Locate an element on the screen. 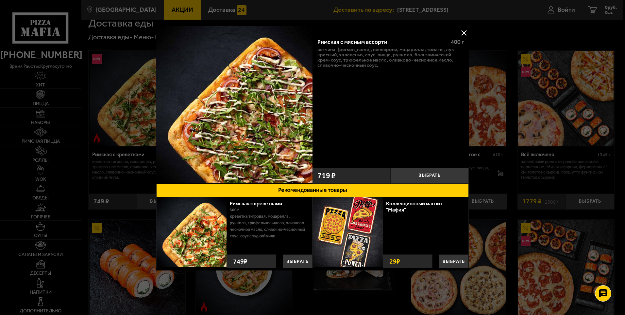  span: 400 г is located at coordinates (457, 42).